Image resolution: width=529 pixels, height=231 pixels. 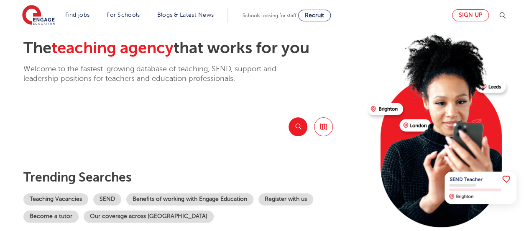 What do you see at coordinates (190, 199) in the screenshot?
I see `a: Benefits of working with Engage Education` at bounding box center [190, 199].